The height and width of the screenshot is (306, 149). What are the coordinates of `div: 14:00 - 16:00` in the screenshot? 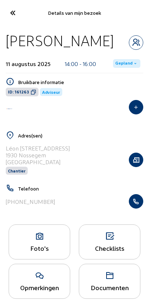 It's located at (80, 63).